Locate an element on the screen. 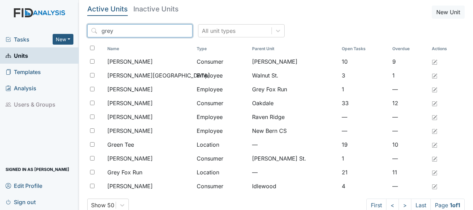 This screenshot has width=473, height=210. td: Grey Fox Run is located at coordinates (294, 89).